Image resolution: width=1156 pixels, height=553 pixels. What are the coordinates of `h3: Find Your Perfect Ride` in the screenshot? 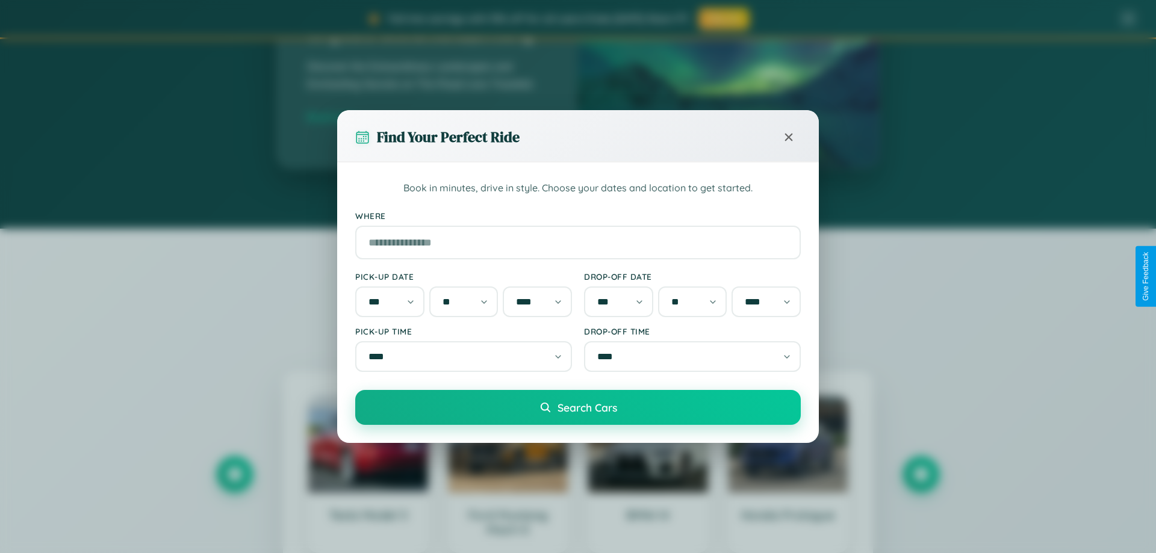 It's located at (448, 137).